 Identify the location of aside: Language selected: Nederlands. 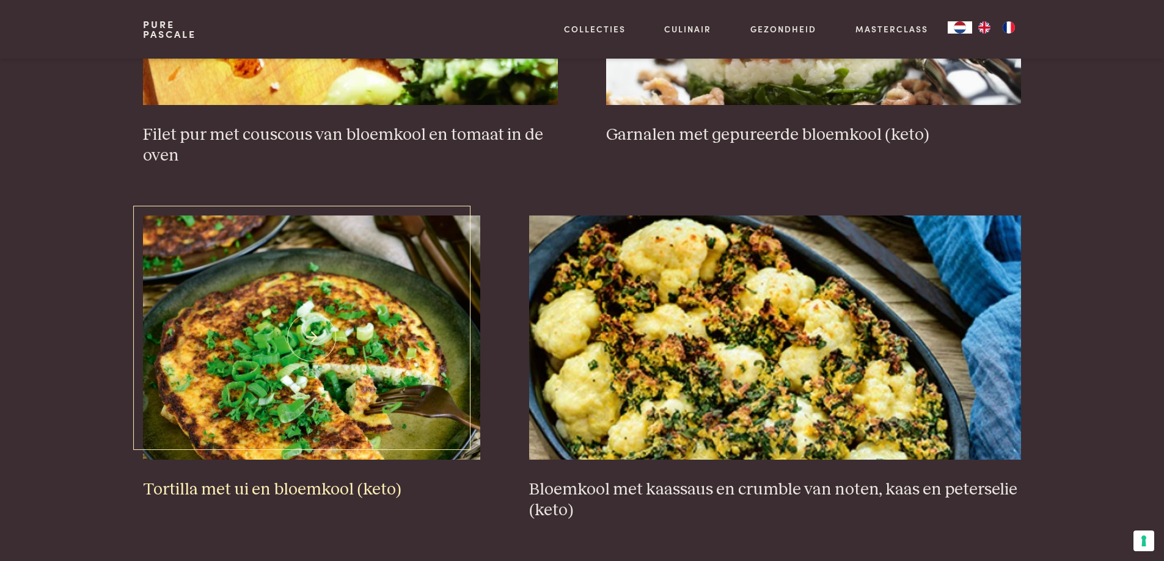
(984, 27).